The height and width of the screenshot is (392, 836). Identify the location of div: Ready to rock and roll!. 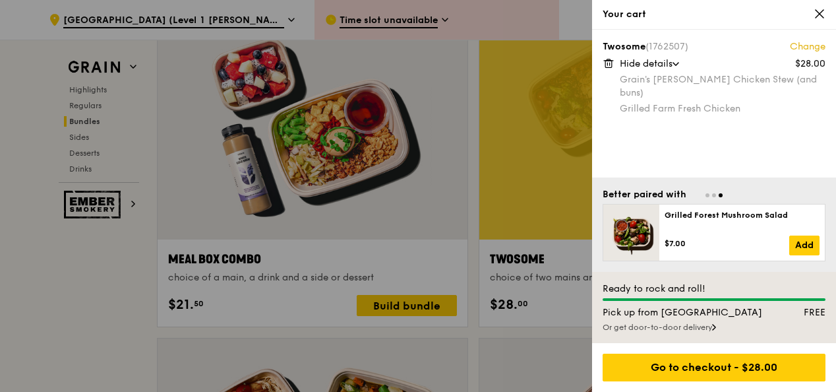
(714, 289).